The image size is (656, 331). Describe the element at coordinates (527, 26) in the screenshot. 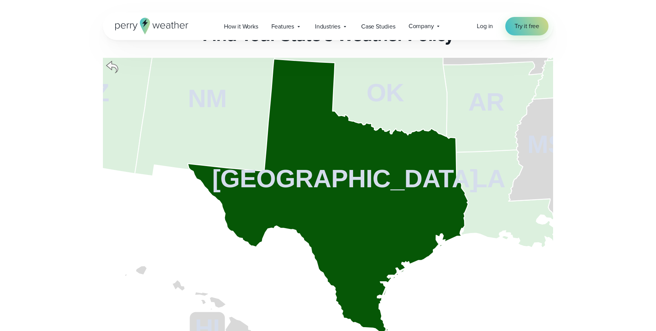

I see `span: Try it free` at that location.